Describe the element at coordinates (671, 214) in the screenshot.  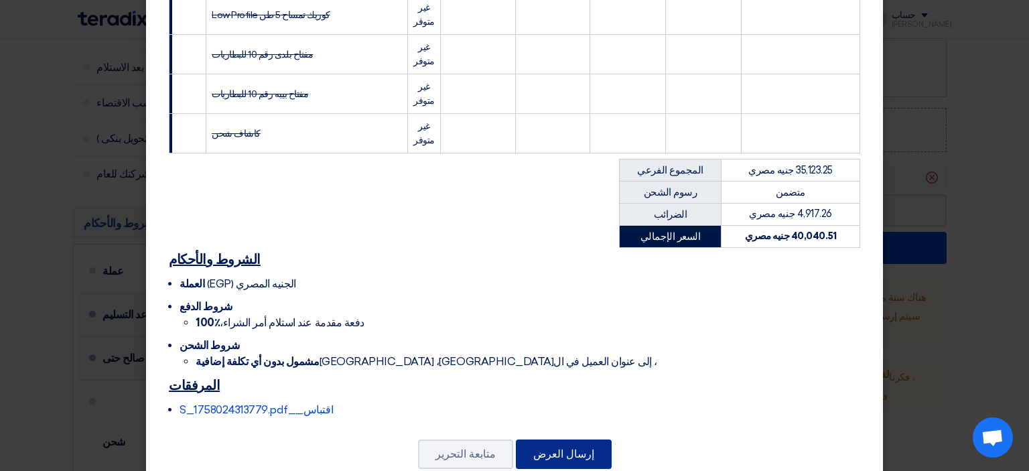
I see `font: الضرائب` at that location.